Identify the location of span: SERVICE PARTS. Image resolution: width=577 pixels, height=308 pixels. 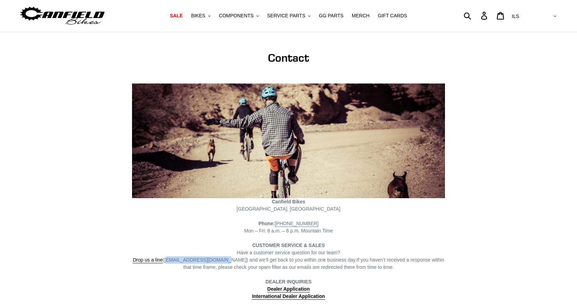
(286, 16).